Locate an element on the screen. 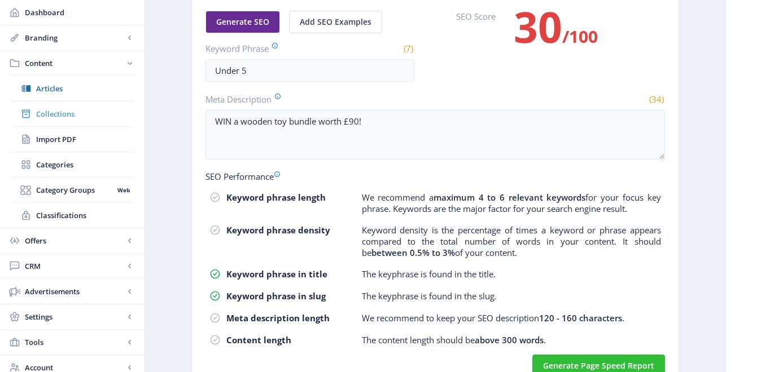  b: above 300 words is located at coordinates (509, 340).